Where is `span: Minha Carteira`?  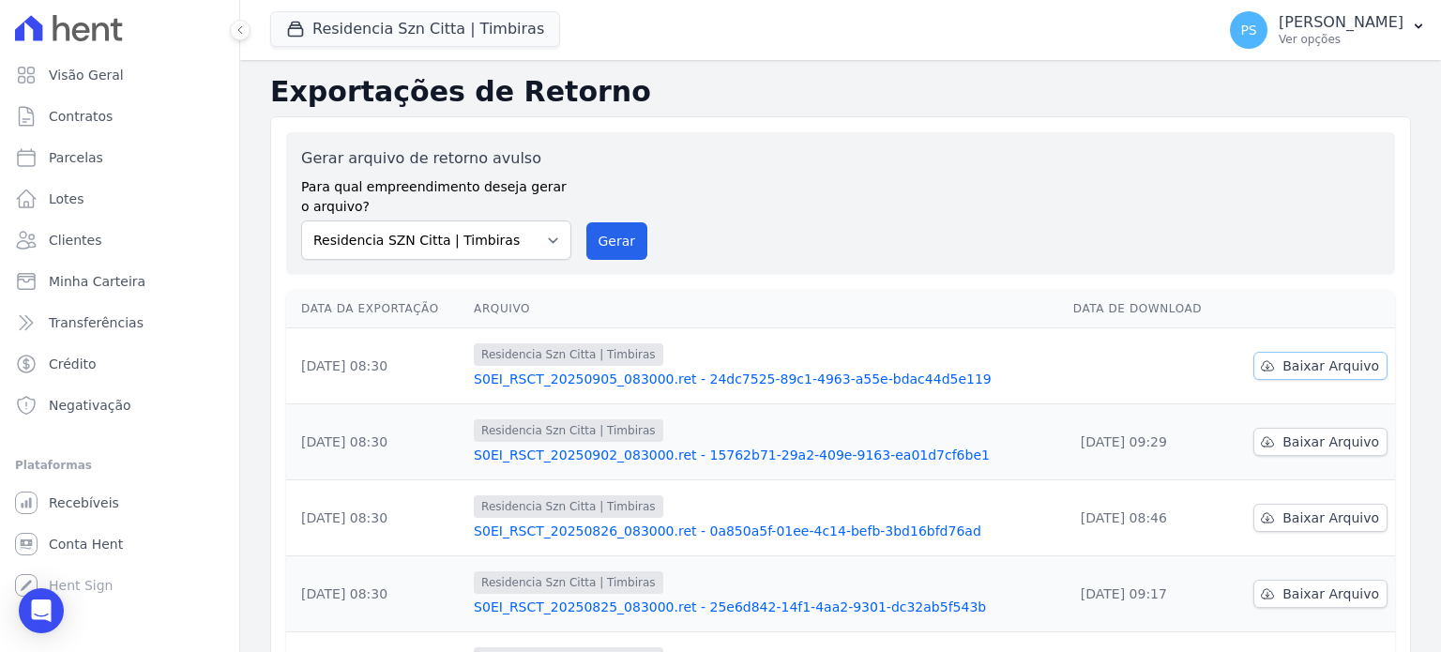
span: Minha Carteira is located at coordinates (97, 281).